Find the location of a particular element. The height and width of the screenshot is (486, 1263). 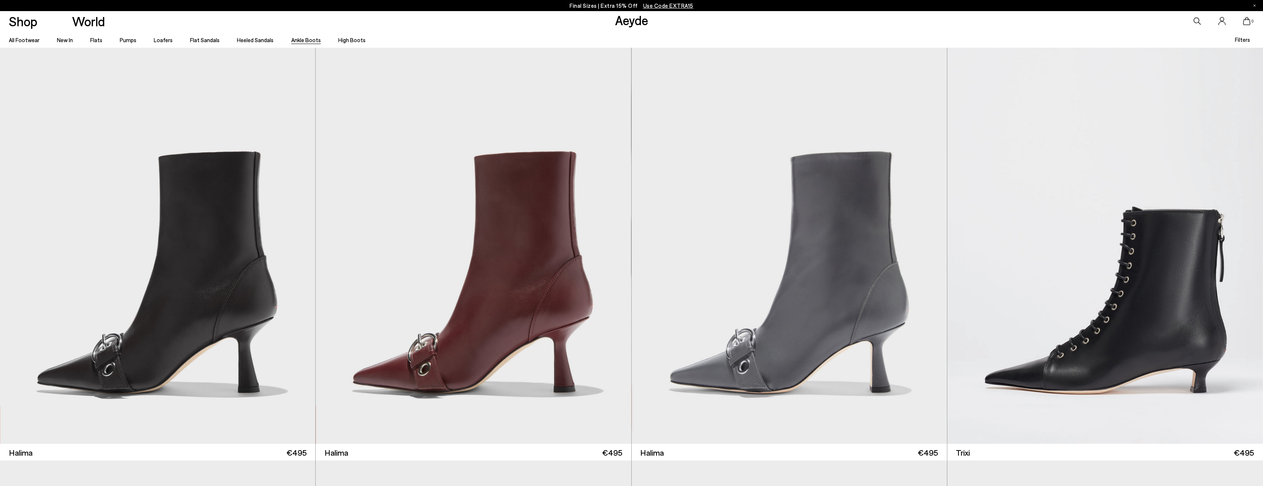

a: 0 is located at coordinates (1247, 21).